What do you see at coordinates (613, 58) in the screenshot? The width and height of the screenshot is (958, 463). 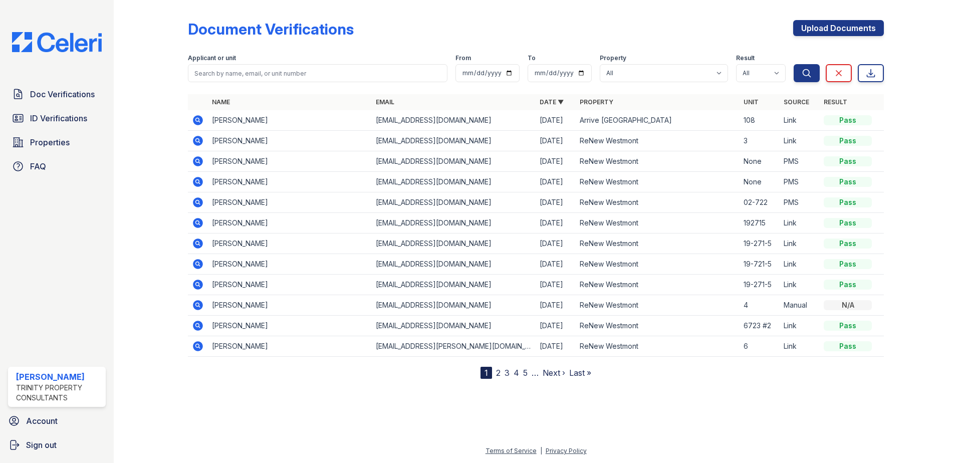 I see `label: Property` at bounding box center [613, 58].